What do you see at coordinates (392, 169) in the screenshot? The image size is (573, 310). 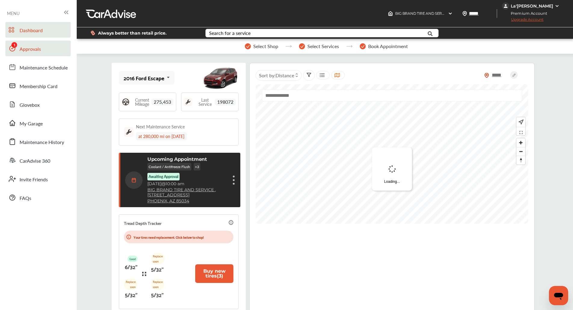 I see `div: Loading...` at bounding box center [392, 169].